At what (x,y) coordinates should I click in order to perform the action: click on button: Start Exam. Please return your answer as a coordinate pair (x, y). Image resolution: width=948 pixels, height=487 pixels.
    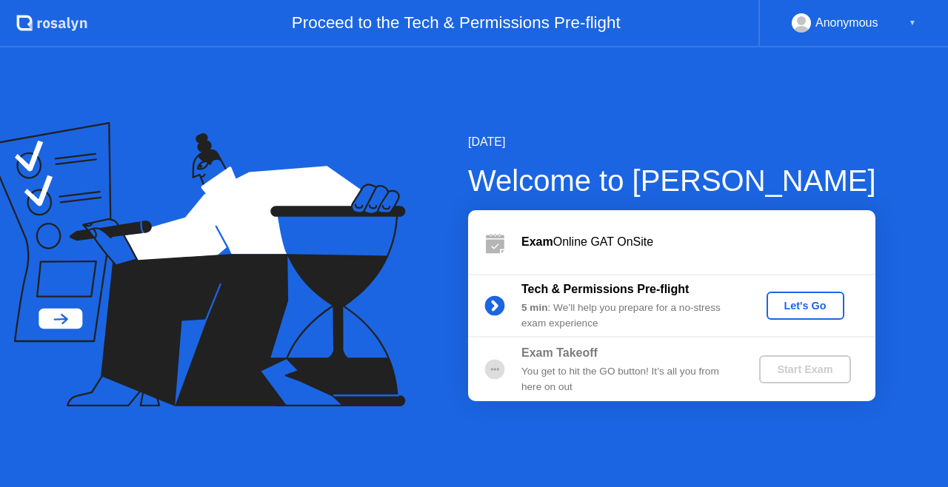
    Looking at the image, I should click on (804, 369).